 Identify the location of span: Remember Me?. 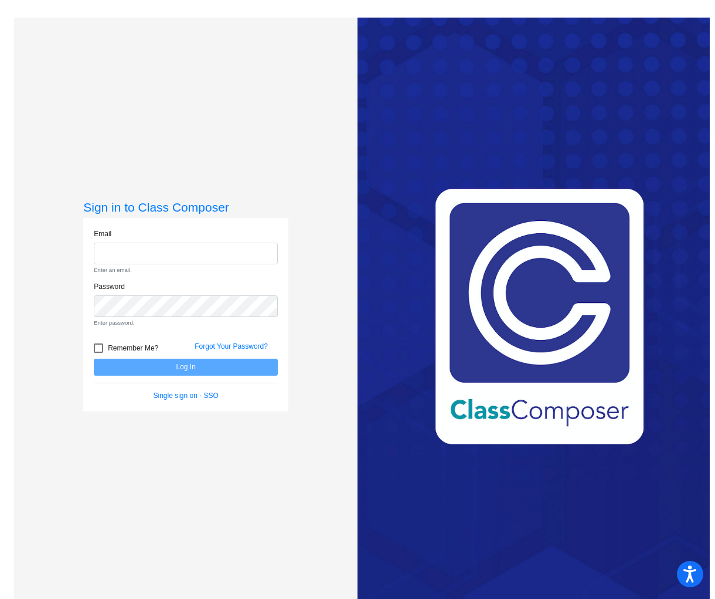
(133, 348).